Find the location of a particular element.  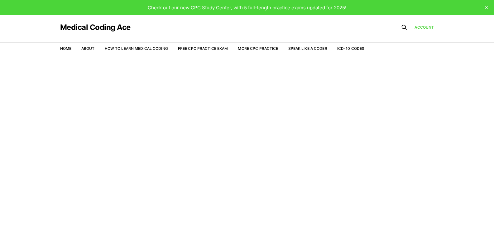

a: Home is located at coordinates (66, 48).